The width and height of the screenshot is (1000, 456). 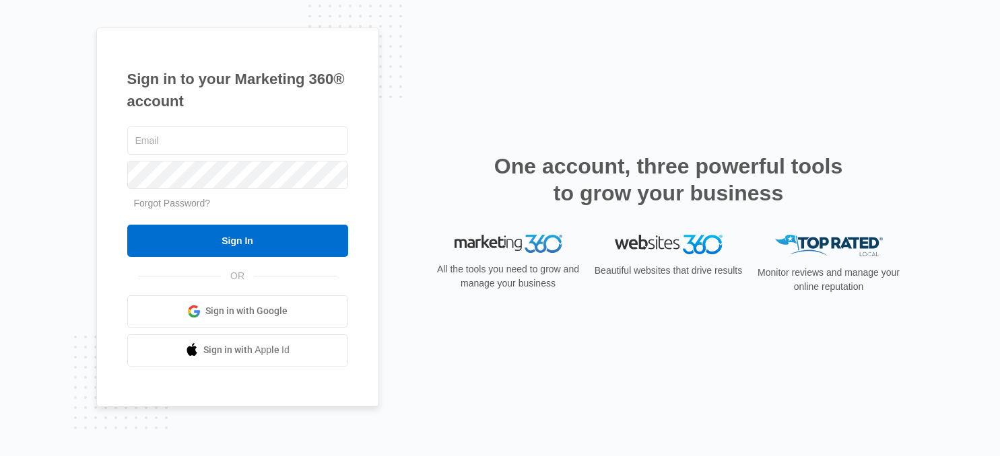 What do you see at coordinates (238, 312) in the screenshot?
I see `a: Sign in with Google` at bounding box center [238, 312].